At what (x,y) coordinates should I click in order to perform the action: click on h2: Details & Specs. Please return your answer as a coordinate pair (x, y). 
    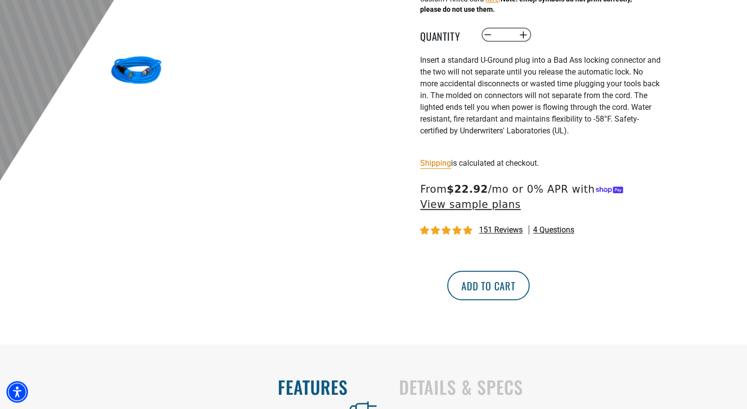
    Looking at the image, I should click on (562, 387).